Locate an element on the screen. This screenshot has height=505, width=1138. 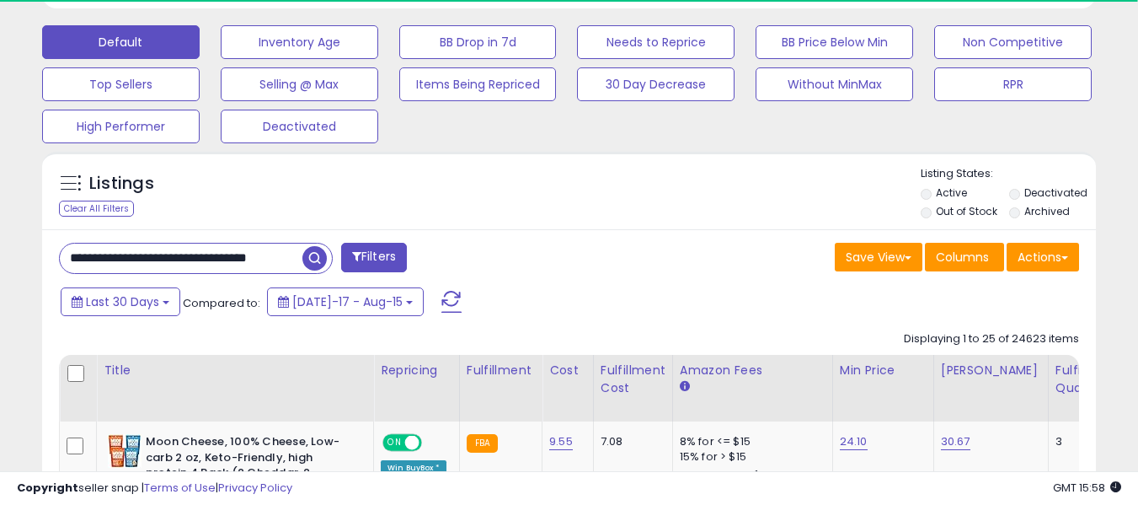
button: Deactivated is located at coordinates (299, 126).